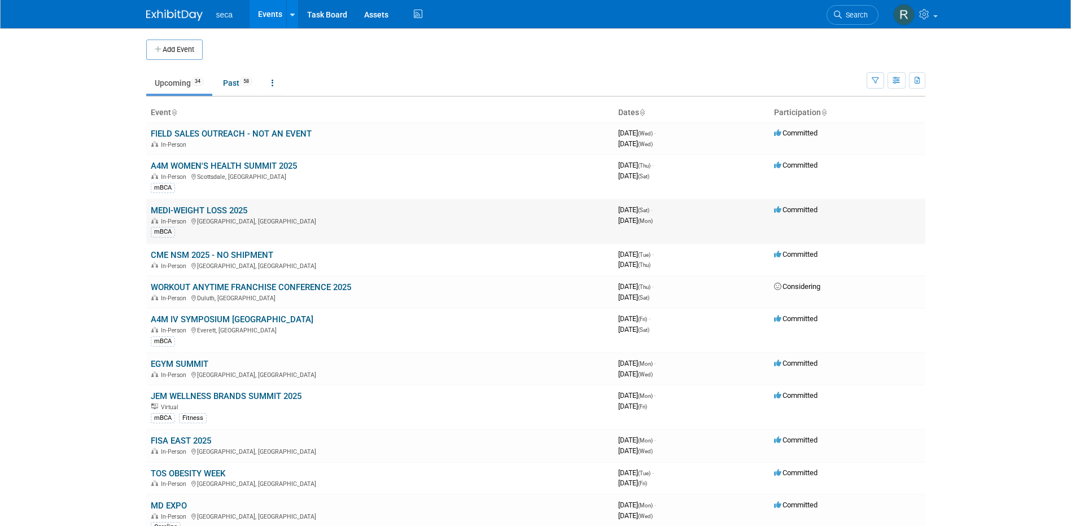 This screenshot has height=526, width=1071. I want to click on img: Rachel Jordan, so click(904, 15).